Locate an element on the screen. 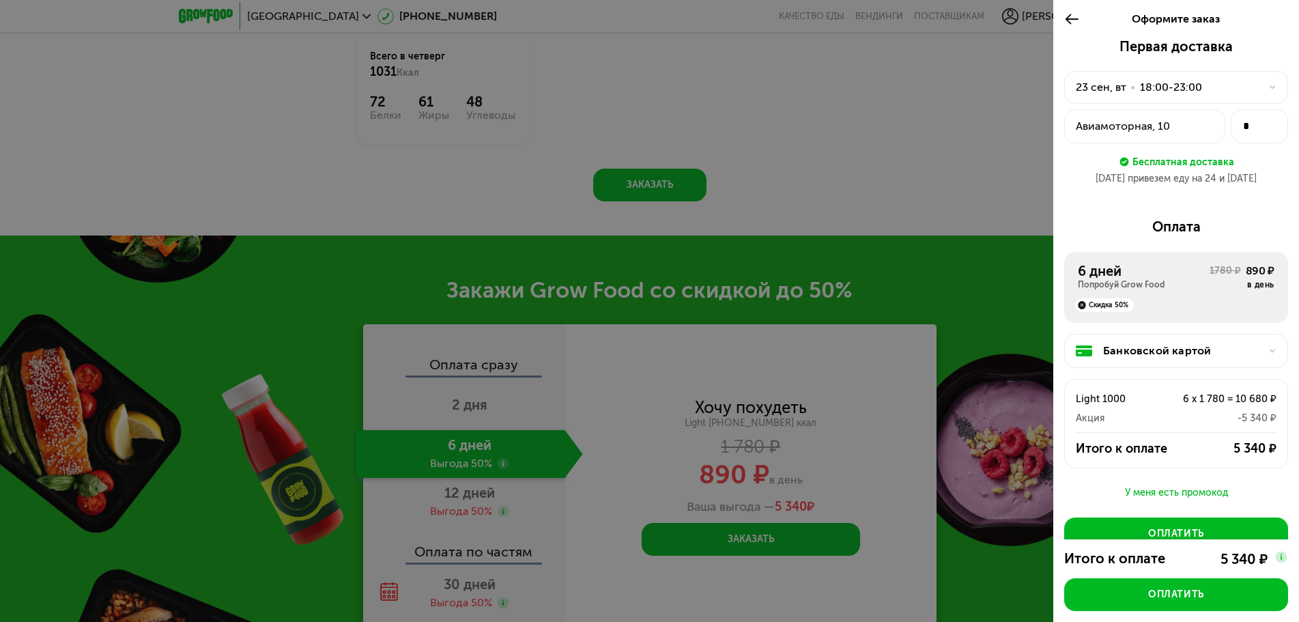 This screenshot has height=622, width=1299. div: в день is located at coordinates (1260, 285).